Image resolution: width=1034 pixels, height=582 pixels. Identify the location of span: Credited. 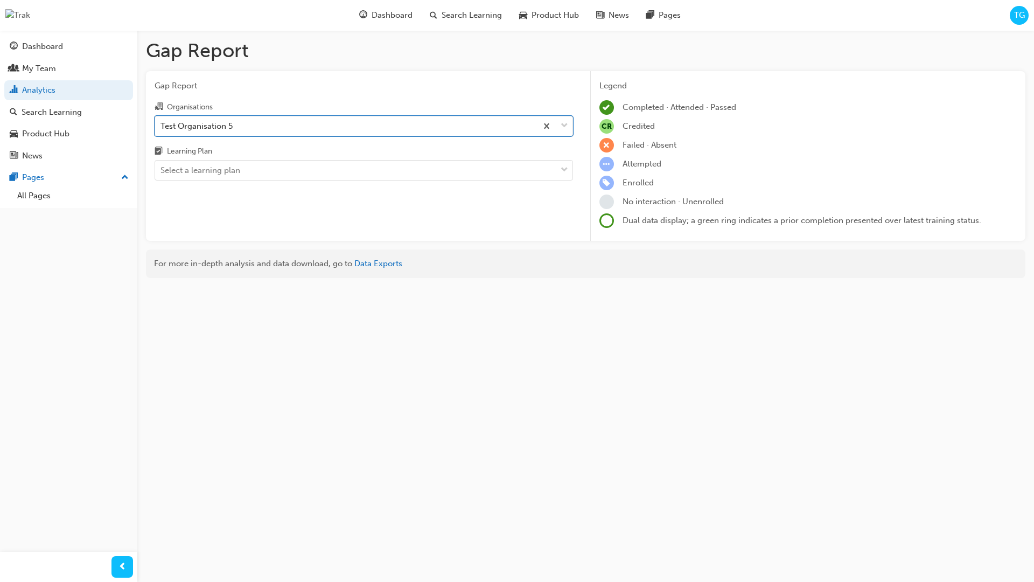
(639, 126).